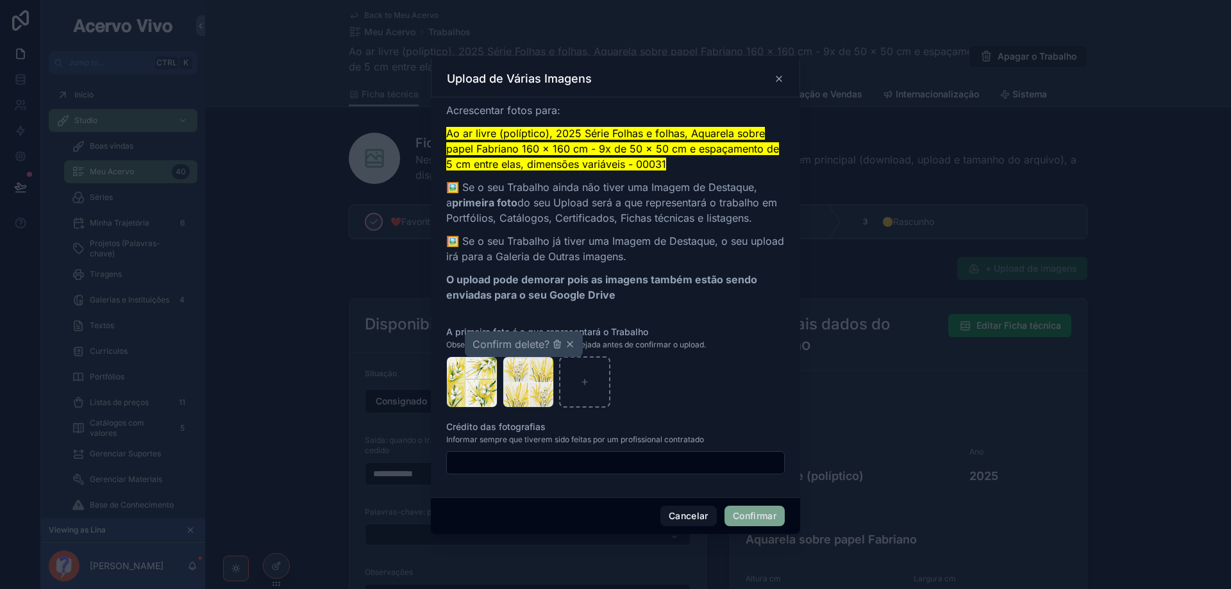 This screenshot has width=1231, height=589. I want to click on h3: Upload de Várias Imagens, so click(519, 79).